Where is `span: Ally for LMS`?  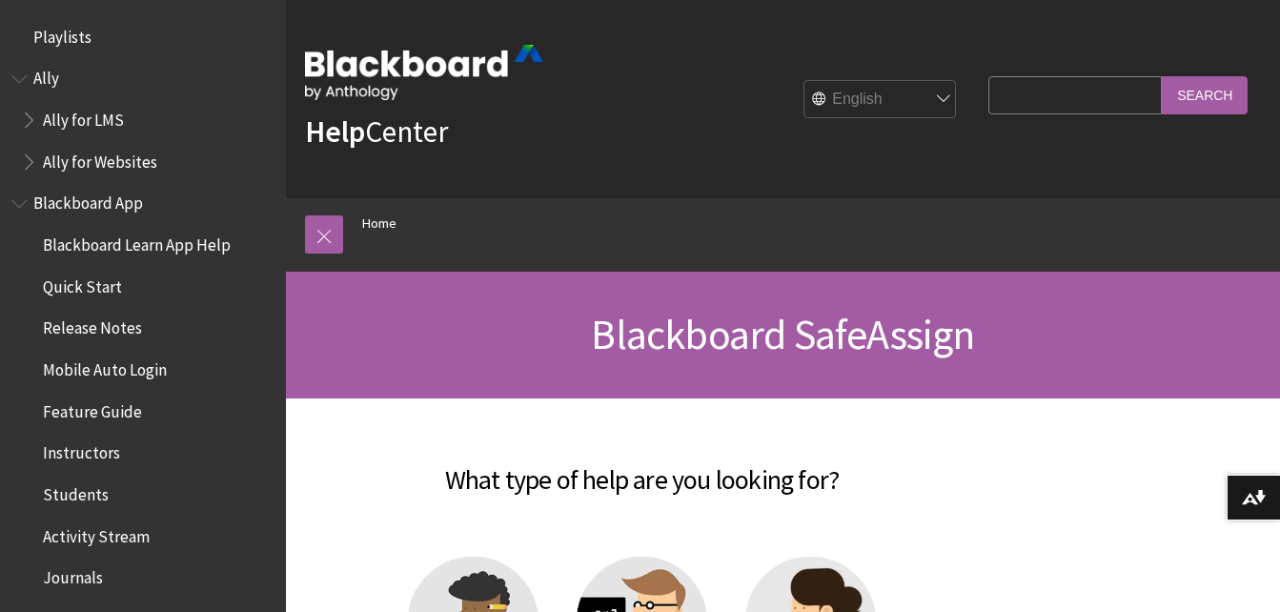
span: Ally for LMS is located at coordinates (83, 116).